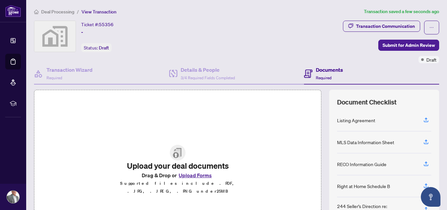 This screenshot has height=210, width=447. What do you see at coordinates (408, 45) in the screenshot?
I see `span: Submit for Admin Review` at bounding box center [408, 45].